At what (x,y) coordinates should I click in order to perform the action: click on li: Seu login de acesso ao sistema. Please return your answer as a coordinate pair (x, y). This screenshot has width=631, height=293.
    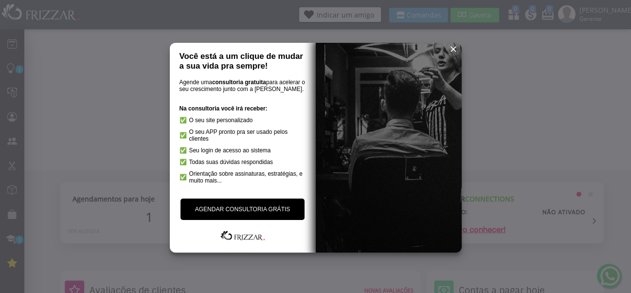
    Looking at the image, I should click on (243, 150).